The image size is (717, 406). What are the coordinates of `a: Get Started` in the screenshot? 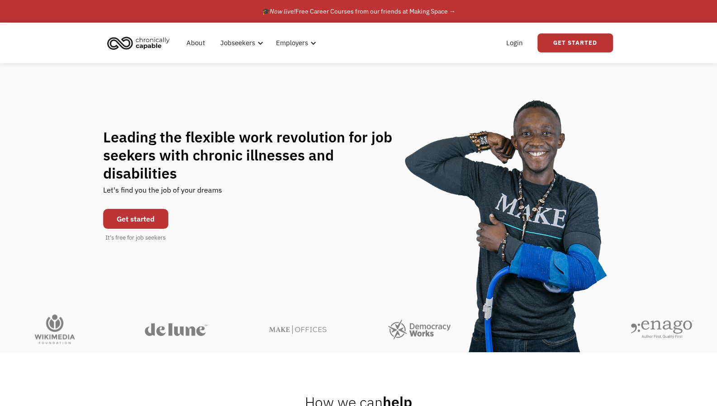 It's located at (575, 43).